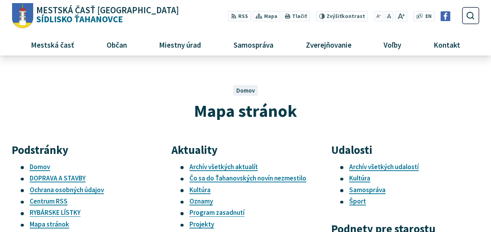 This screenshot has width=491, height=232. I want to click on a: Archív všetkých udalostí, so click(384, 167).